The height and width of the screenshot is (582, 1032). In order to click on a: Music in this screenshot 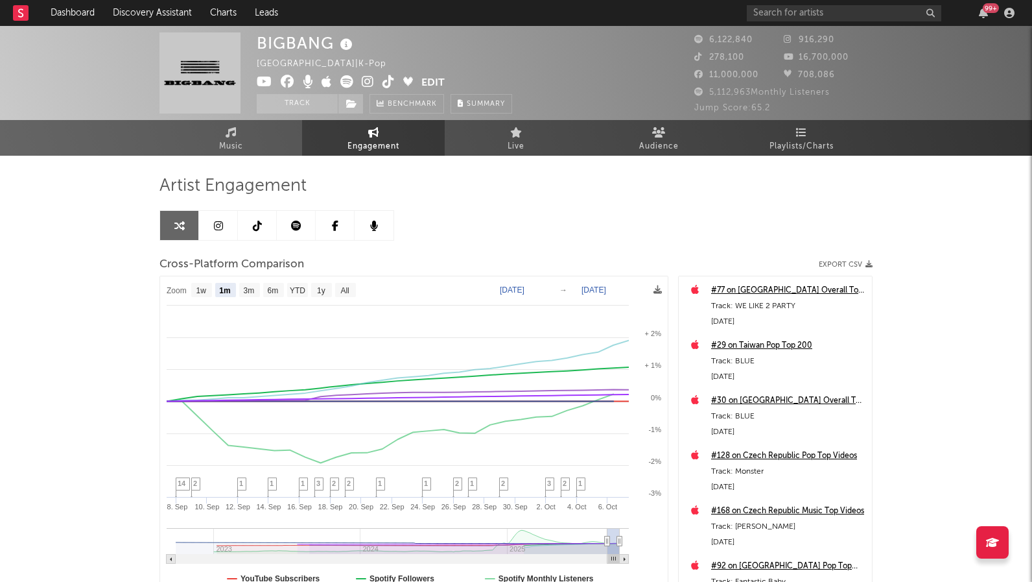, I will do `click(231, 137)`.